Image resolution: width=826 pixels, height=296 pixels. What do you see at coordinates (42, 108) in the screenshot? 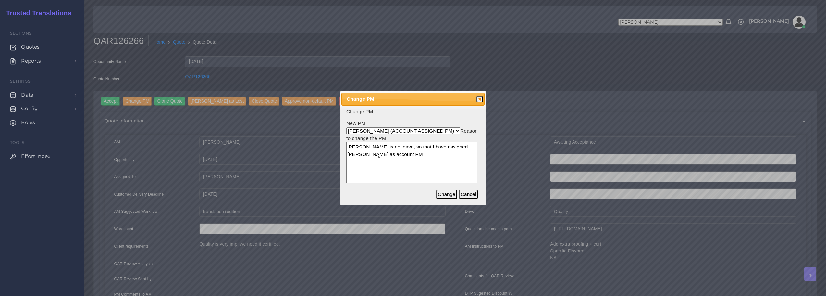
I see `a: Config` at bounding box center [42, 108].